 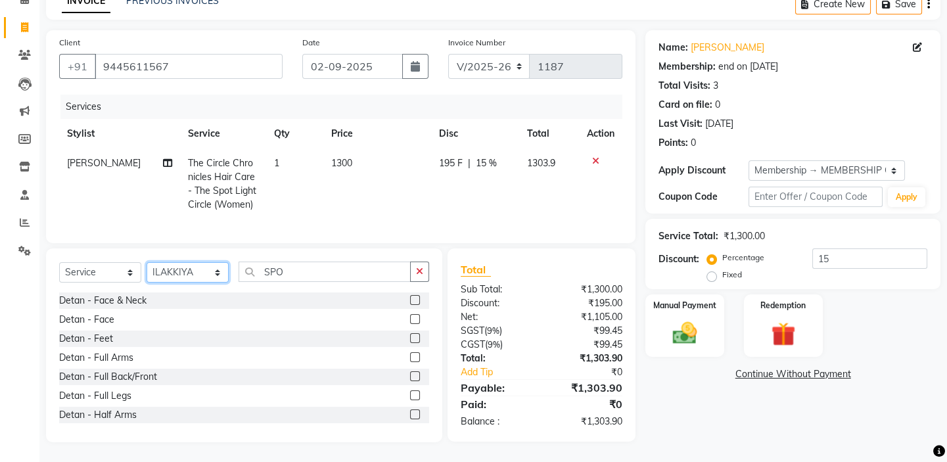 I want to click on span: 15 %, so click(x=486, y=163).